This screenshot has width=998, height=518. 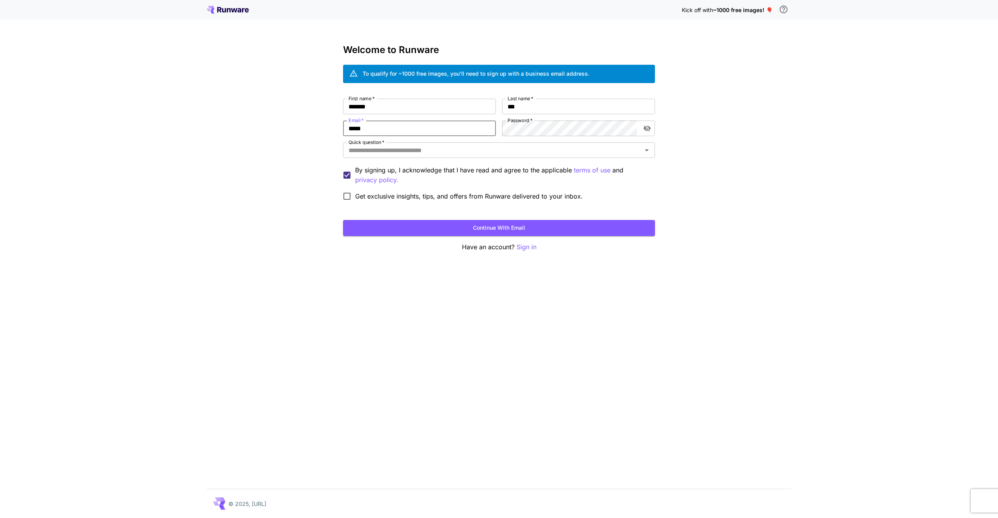 I want to click on p: privacy policy., so click(x=377, y=180).